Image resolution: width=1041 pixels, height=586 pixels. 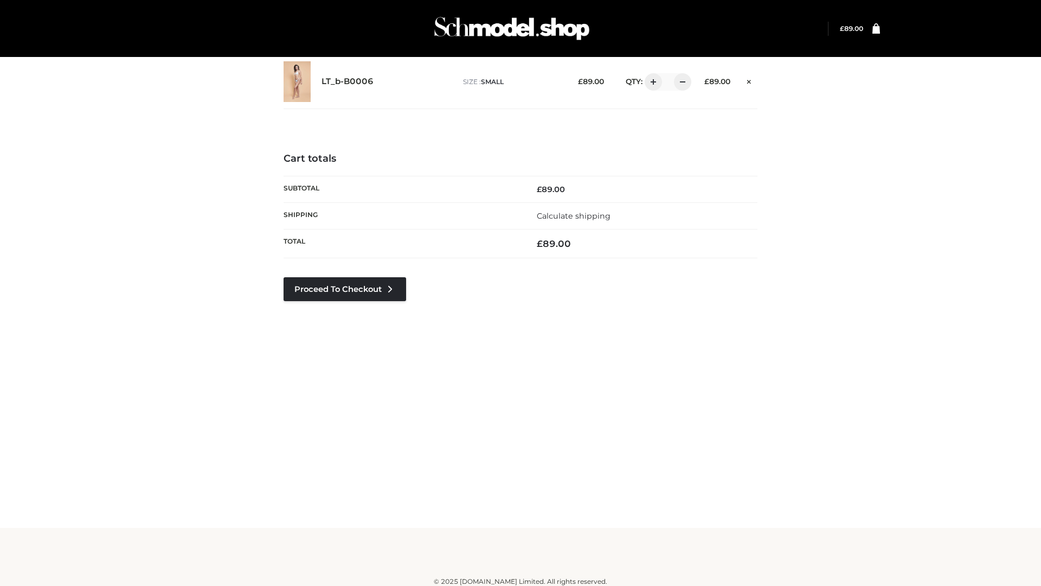 I want to click on a: Schmodel Admin 964, so click(x=512, y=28).